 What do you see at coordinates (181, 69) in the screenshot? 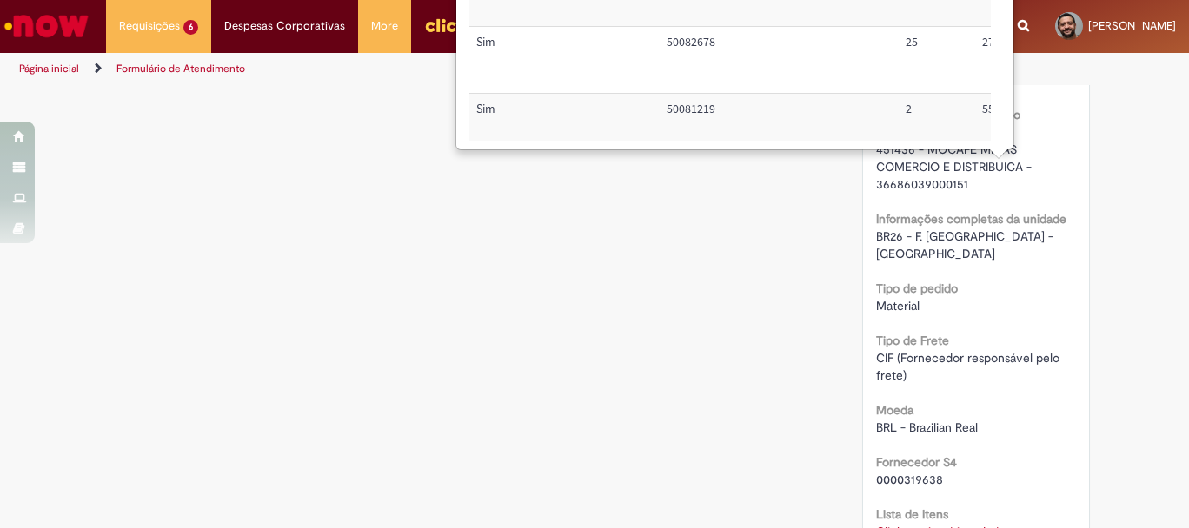
I see `a: Formulário de Atendimento` at bounding box center [181, 69].